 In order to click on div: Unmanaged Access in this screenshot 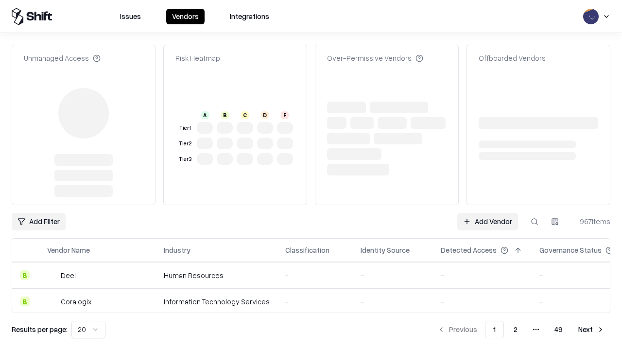, I will do `click(62, 58)`.